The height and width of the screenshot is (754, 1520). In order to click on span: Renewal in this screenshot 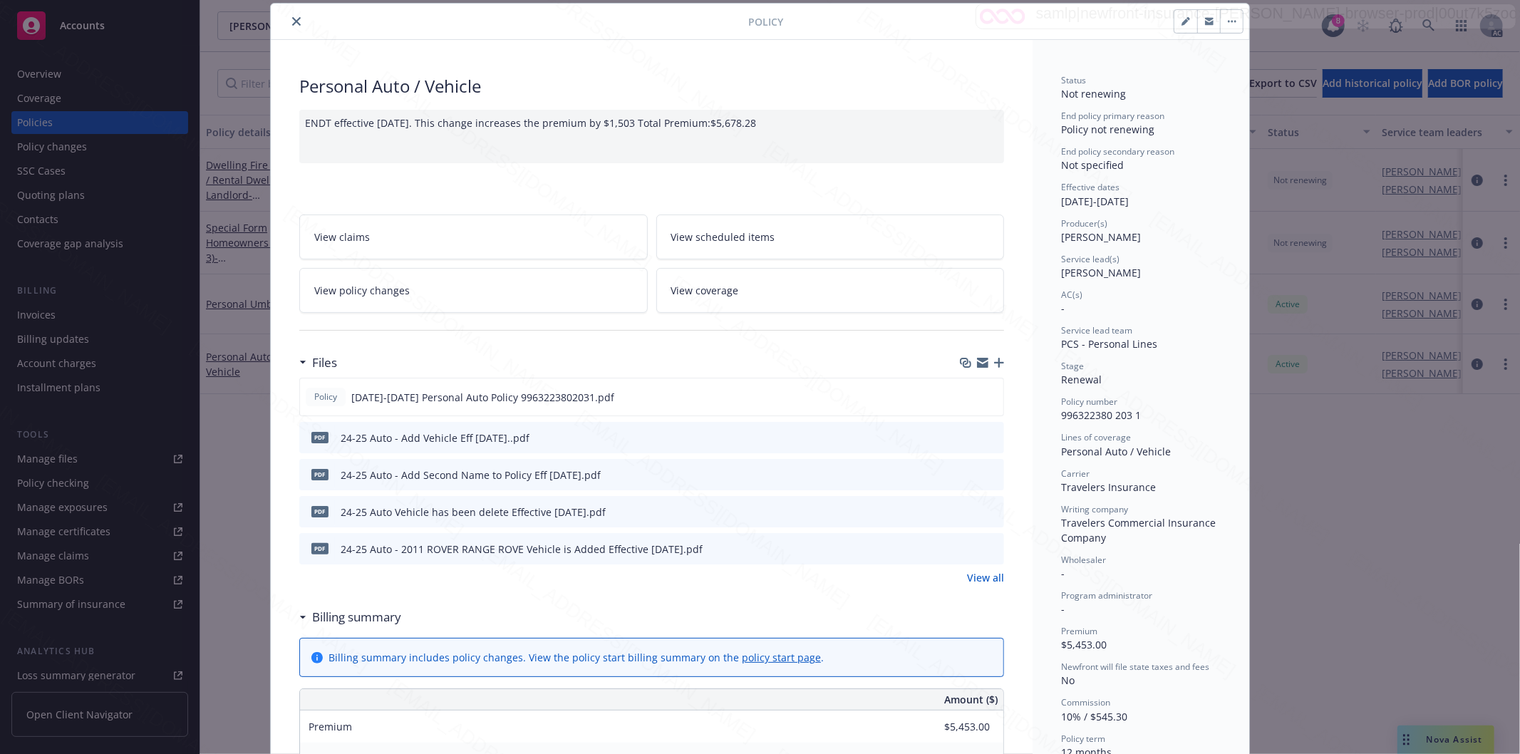, I will do `click(1081, 379)`.